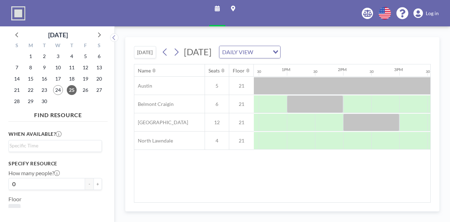 The height and width of the screenshot is (222, 450). I want to click on span: Sunday, September 28, 2025, so click(17, 101).